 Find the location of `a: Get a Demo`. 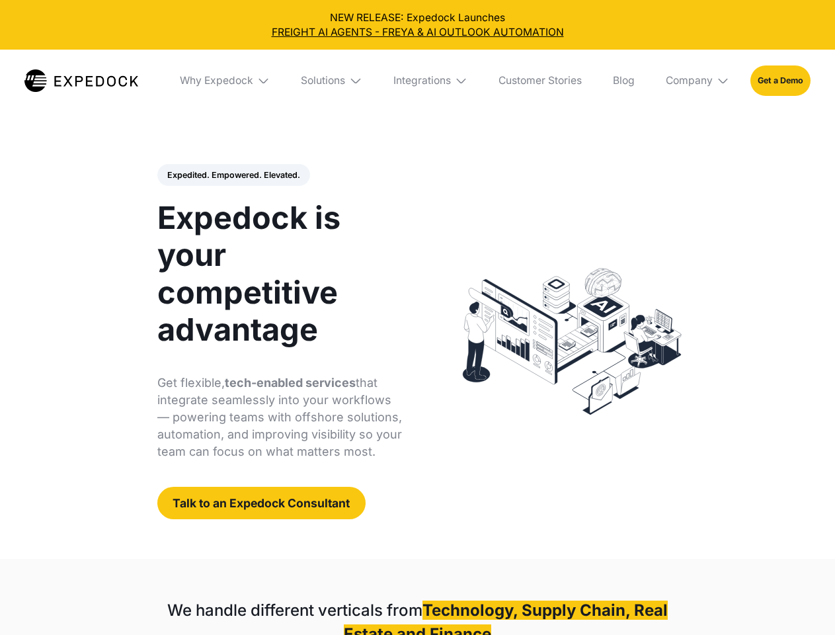

a: Get a Demo is located at coordinates (780, 80).